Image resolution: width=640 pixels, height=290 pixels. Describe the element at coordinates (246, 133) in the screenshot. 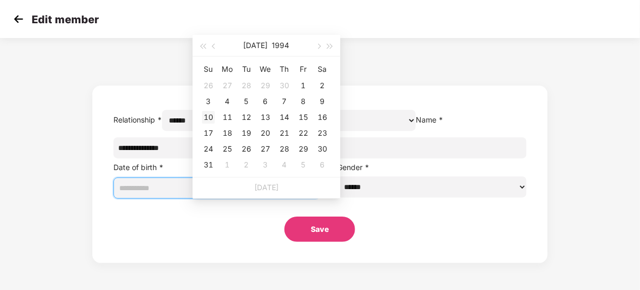

I see `td: 1994-07-19` at that location.